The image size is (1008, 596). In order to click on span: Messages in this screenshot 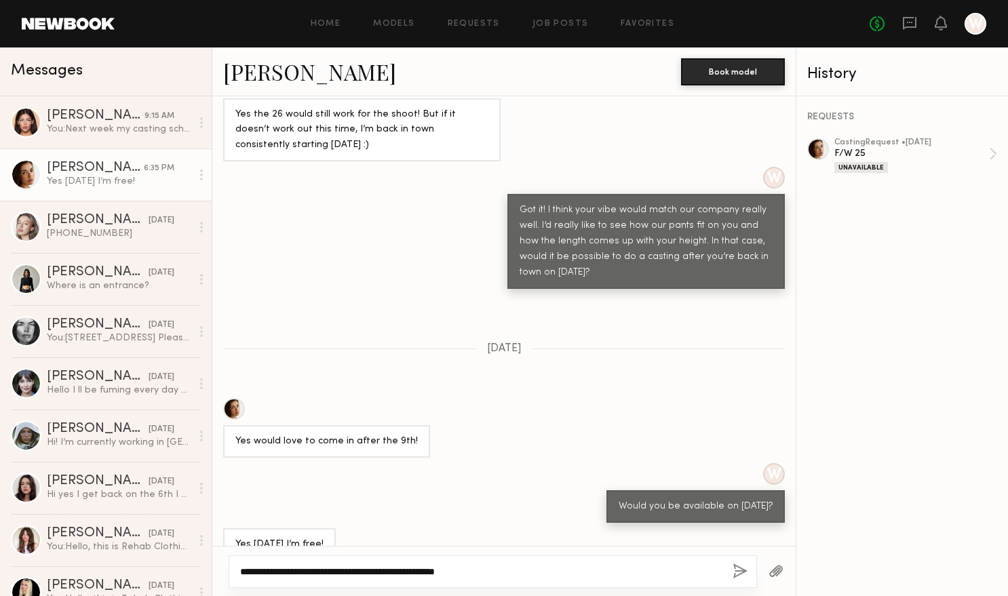, I will do `click(47, 71)`.